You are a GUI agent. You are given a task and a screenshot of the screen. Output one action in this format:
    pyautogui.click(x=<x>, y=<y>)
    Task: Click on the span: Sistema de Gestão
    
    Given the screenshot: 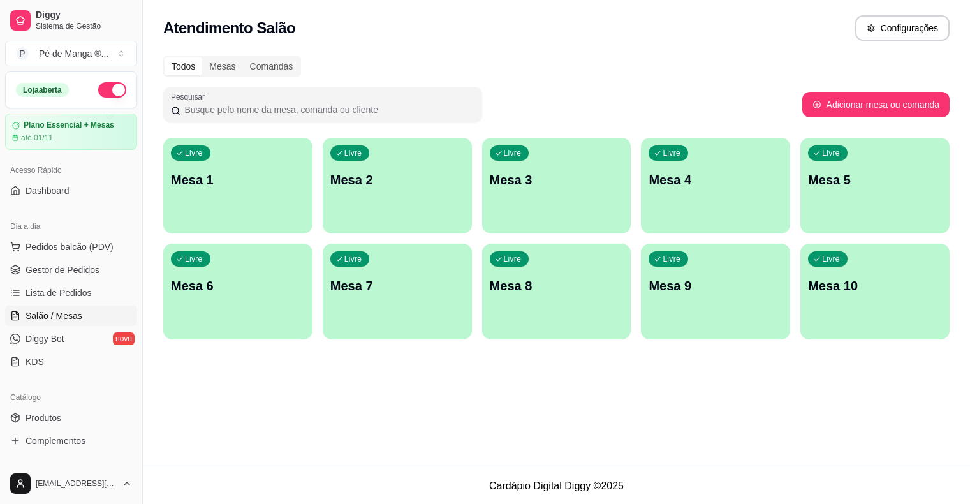 What is the action you would take?
    pyautogui.click(x=84, y=26)
    